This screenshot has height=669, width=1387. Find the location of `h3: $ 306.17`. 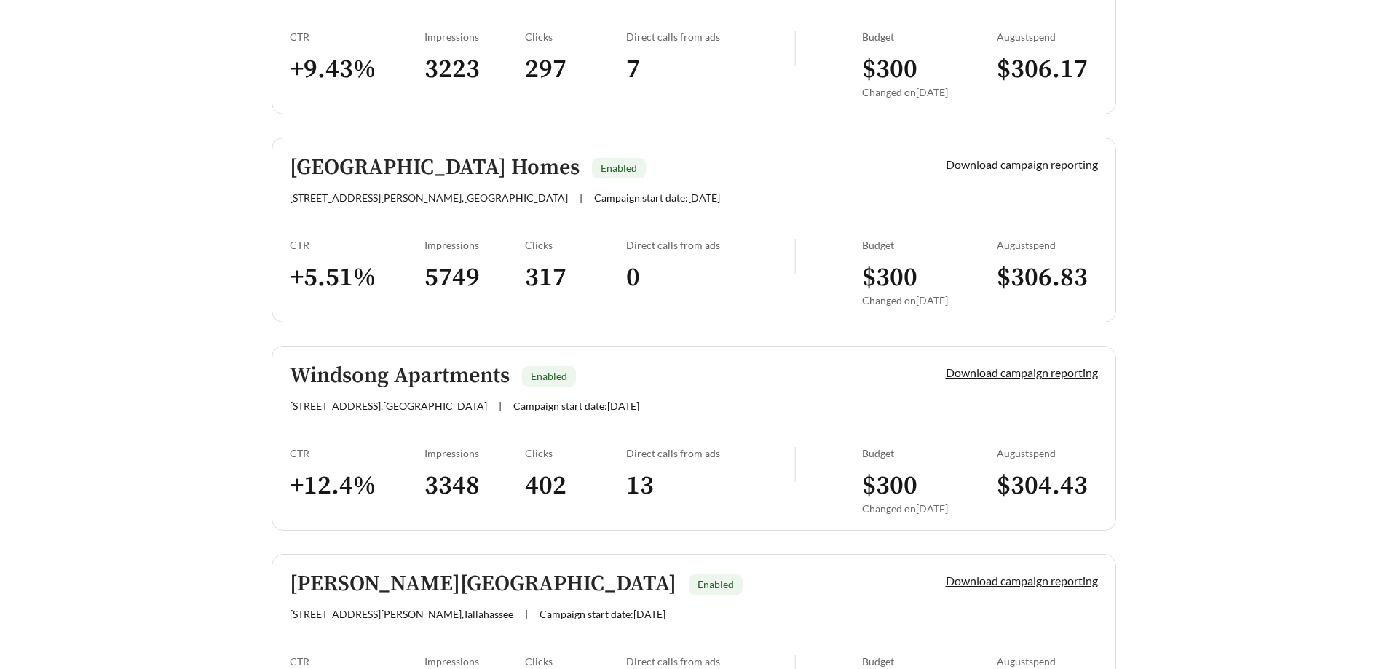

h3: $ 306.17 is located at coordinates (1047, 69).